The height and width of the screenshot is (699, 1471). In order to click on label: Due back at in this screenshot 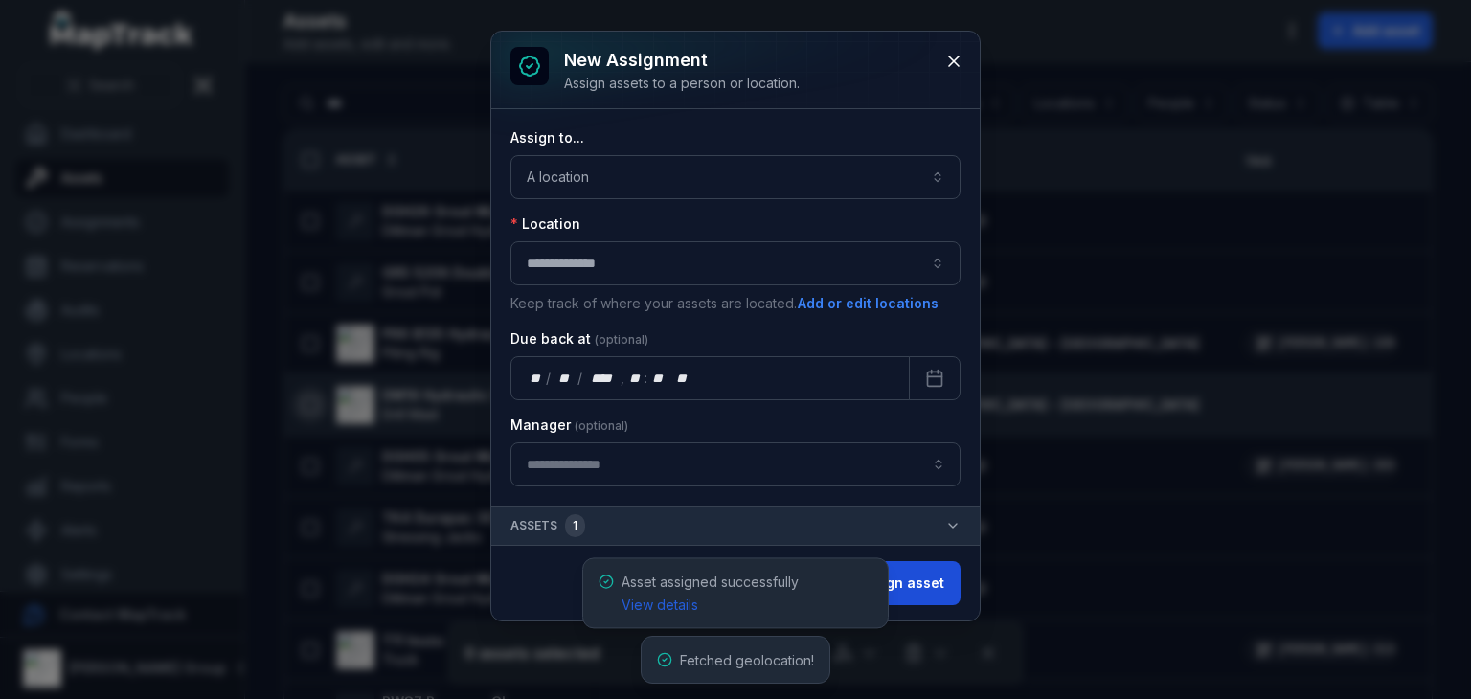, I will do `click(579, 339)`.